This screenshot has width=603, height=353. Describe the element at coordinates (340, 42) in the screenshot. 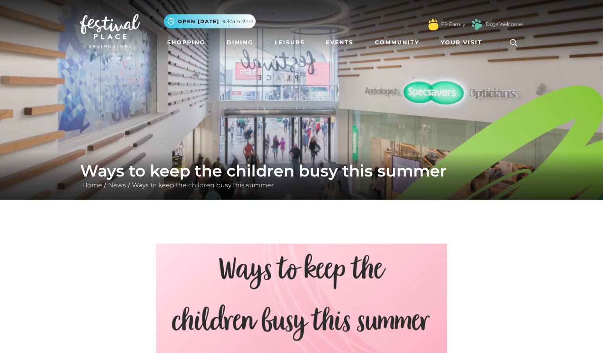

I see `a: Events` at that location.